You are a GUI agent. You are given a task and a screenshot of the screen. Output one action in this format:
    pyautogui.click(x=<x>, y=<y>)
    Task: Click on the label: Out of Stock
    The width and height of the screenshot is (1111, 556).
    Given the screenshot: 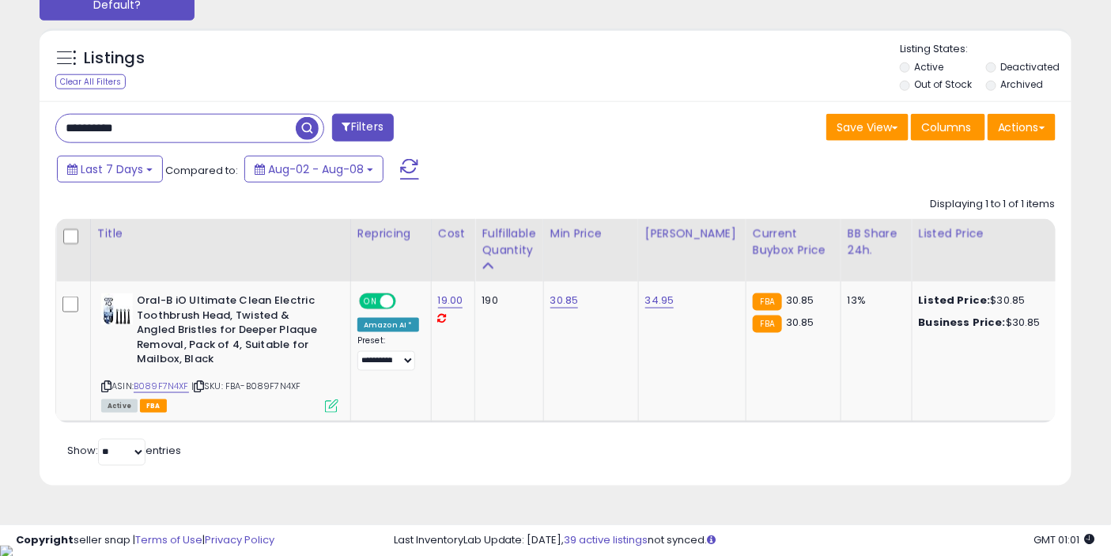 What is the action you would take?
    pyautogui.click(x=944, y=84)
    